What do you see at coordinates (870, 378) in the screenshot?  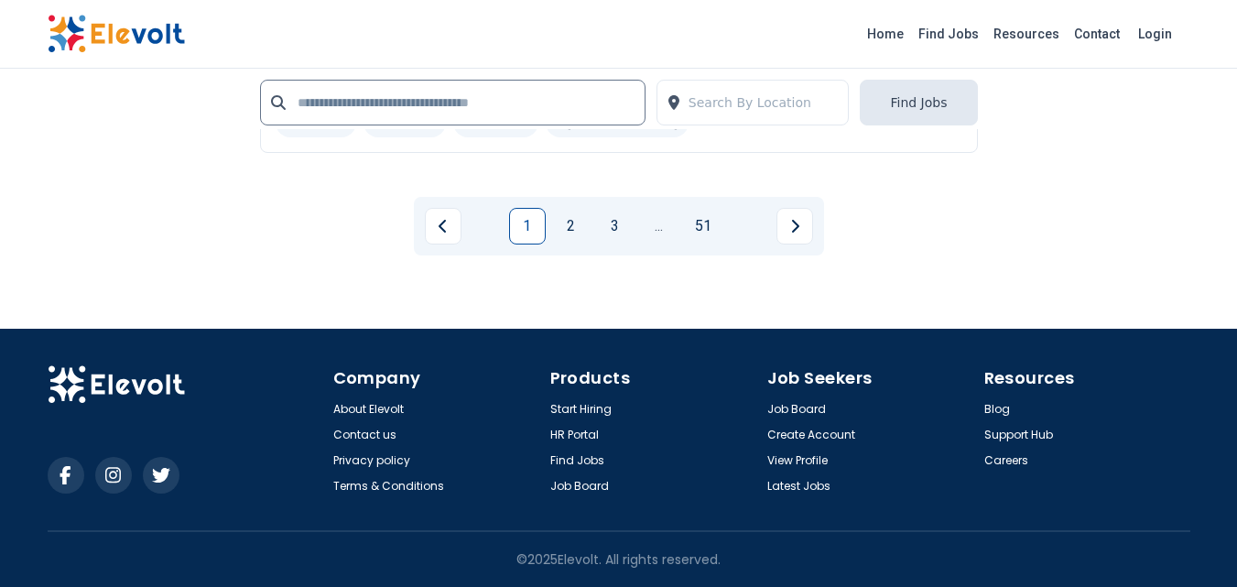 I see `h4: Job Seekers` at bounding box center [870, 378].